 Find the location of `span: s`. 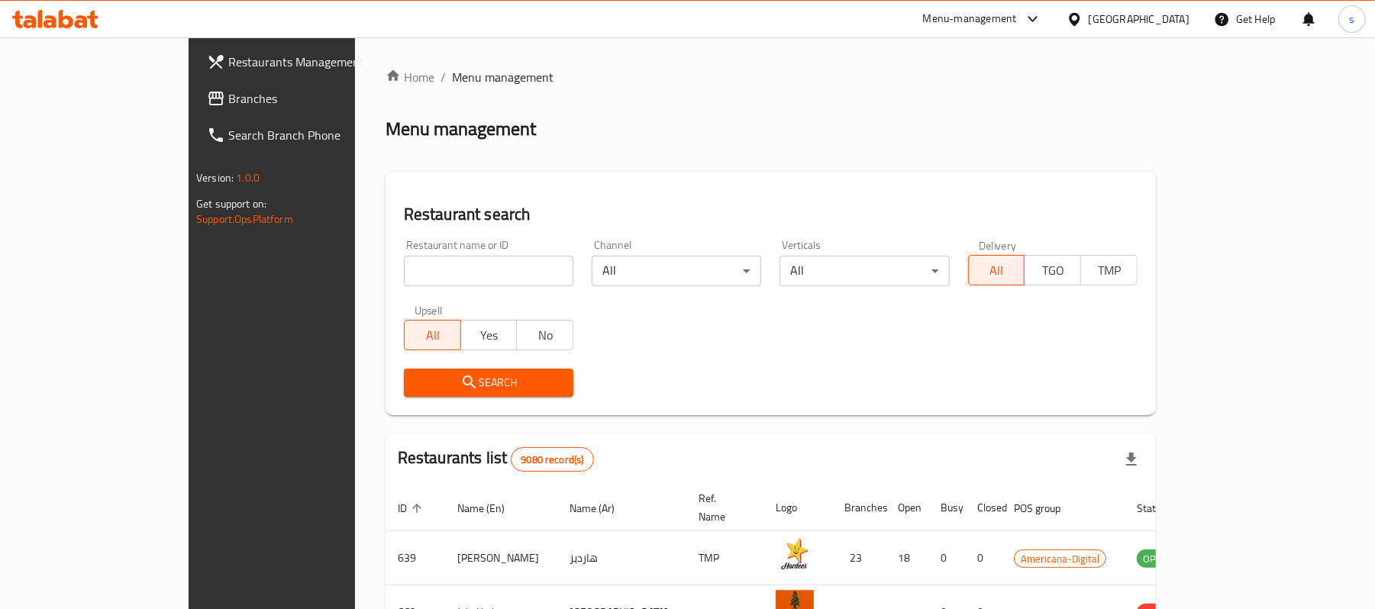

span: s is located at coordinates (1351, 19).